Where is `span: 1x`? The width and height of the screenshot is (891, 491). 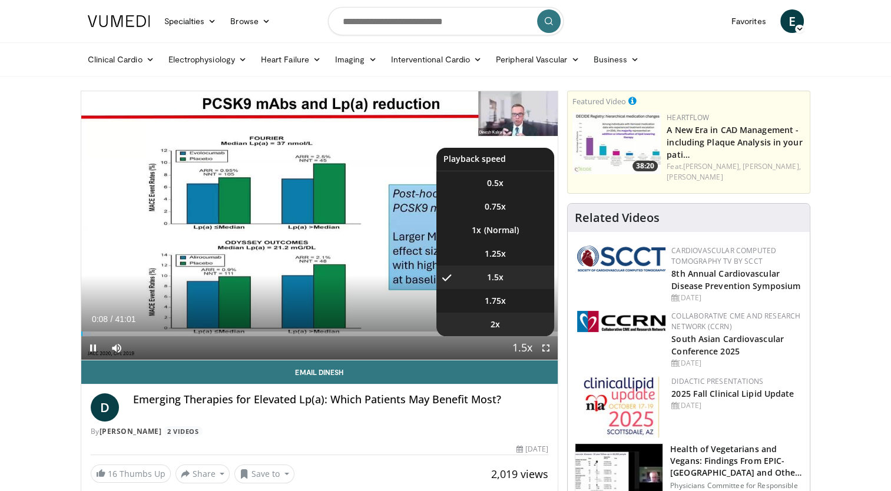
span: 1x is located at coordinates (476, 230).